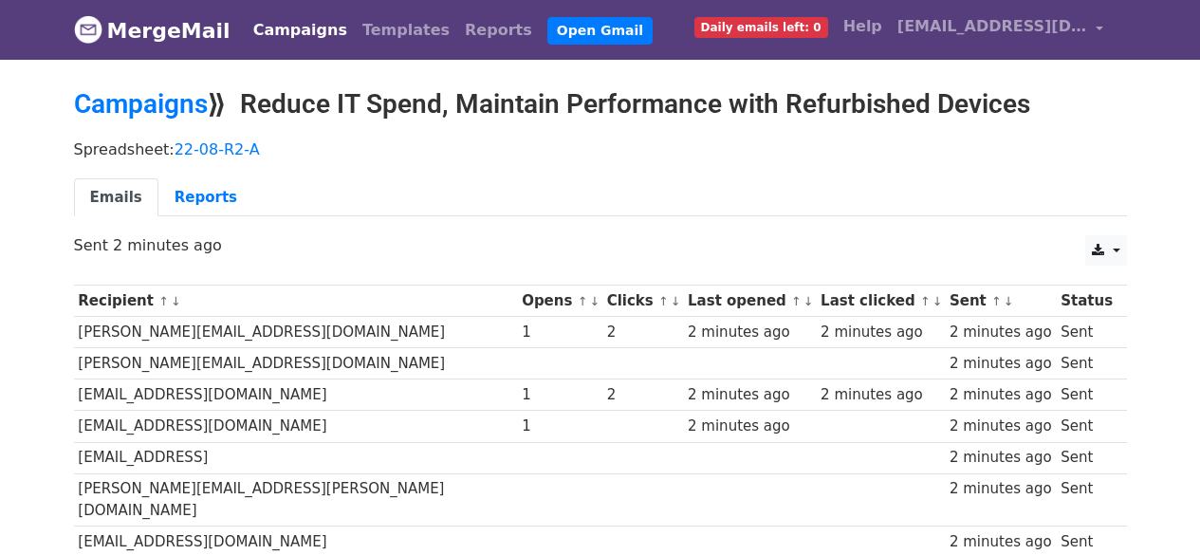 This screenshot has width=1200, height=555. Describe the element at coordinates (152, 30) in the screenshot. I see `a: MergeMail` at that location.